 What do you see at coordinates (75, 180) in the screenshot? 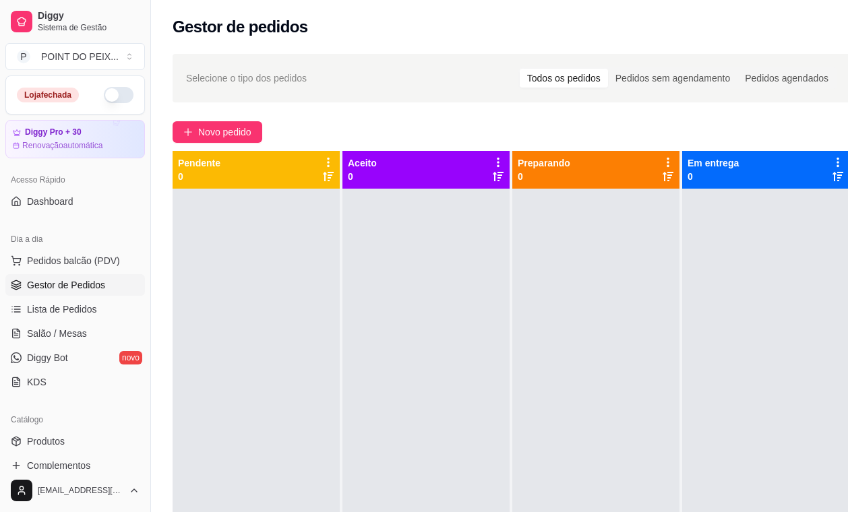
I see `div: Acesso Rápido` at bounding box center [75, 180].